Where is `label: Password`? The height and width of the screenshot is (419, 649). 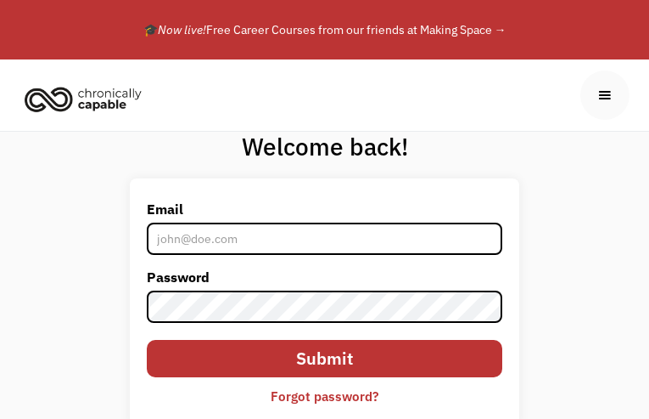 label: Password is located at coordinates (324, 277).